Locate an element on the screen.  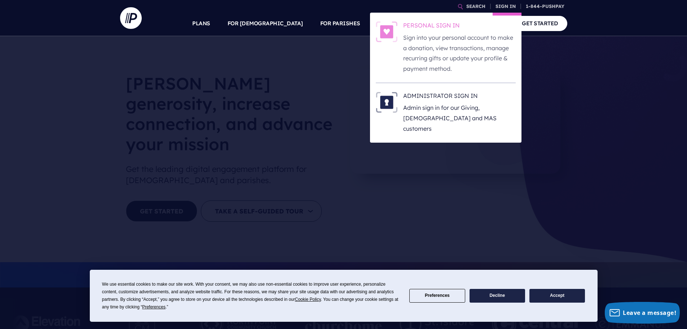
a: ADMINISTRATOR SIGN IN - Illustration ADMINISTRATOR SIGN IN Admin sign in for our Giving, [DEMOGRA... is located at coordinates (446, 113).